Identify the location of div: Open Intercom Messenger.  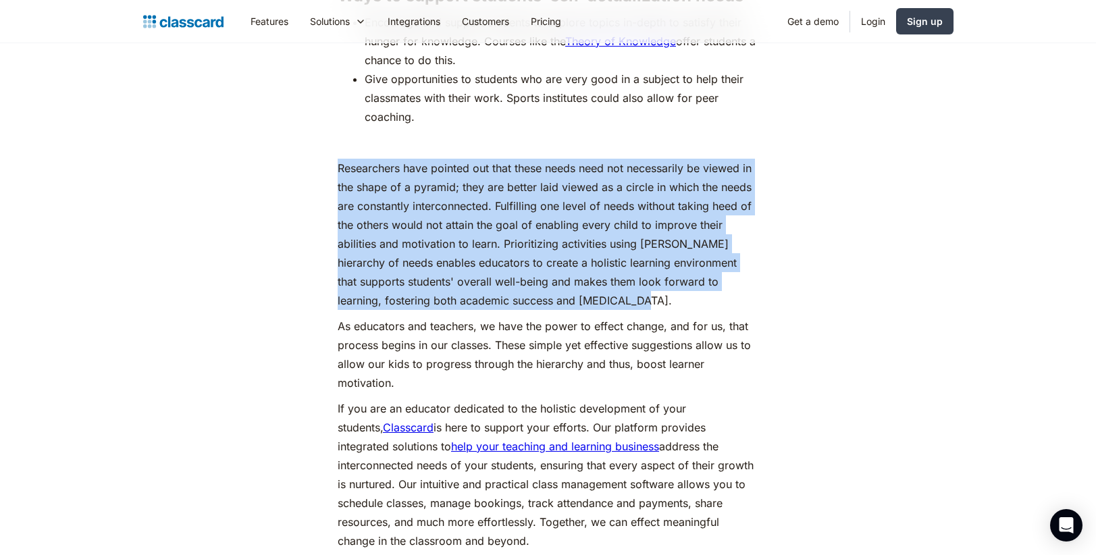
(1066, 525).